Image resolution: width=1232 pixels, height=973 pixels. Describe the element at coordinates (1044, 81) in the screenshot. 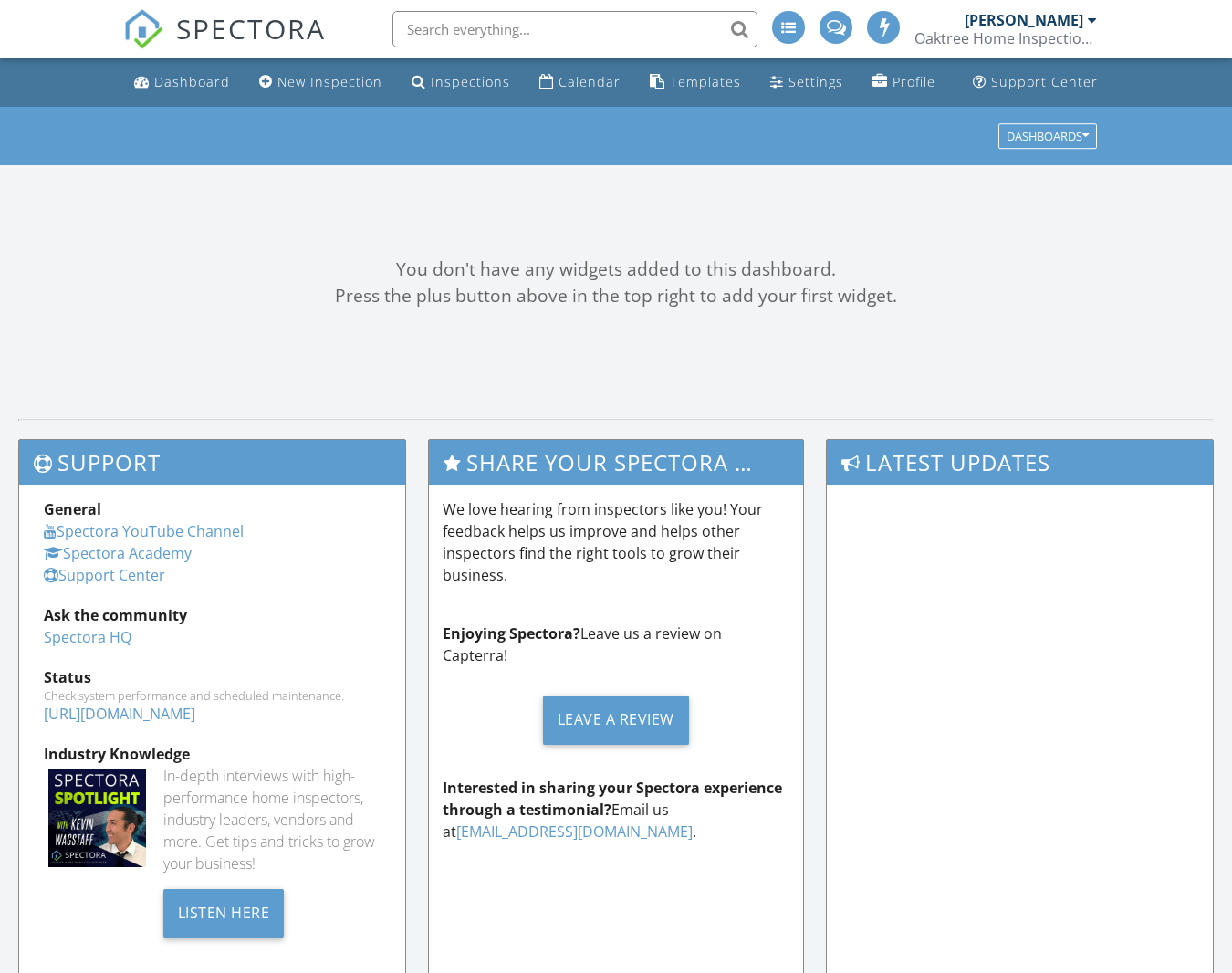

I see `div: Support Center` at that location.